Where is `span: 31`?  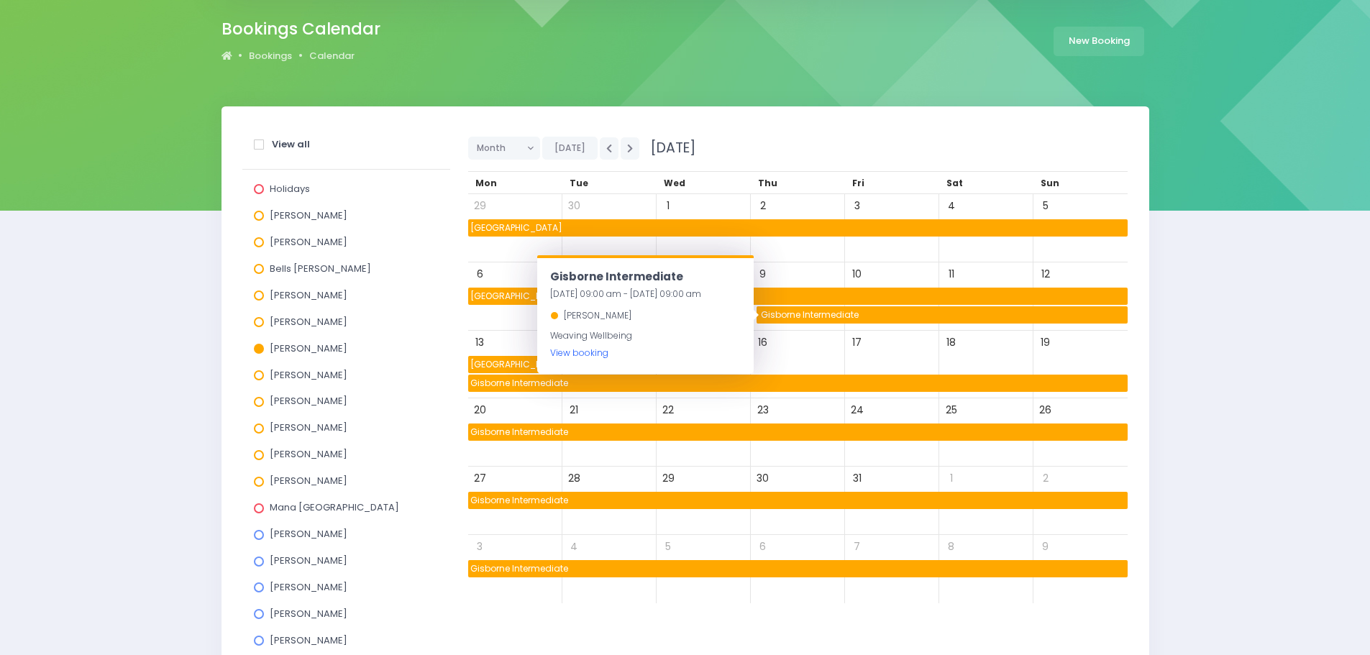 span: 31 is located at coordinates (856, 478).